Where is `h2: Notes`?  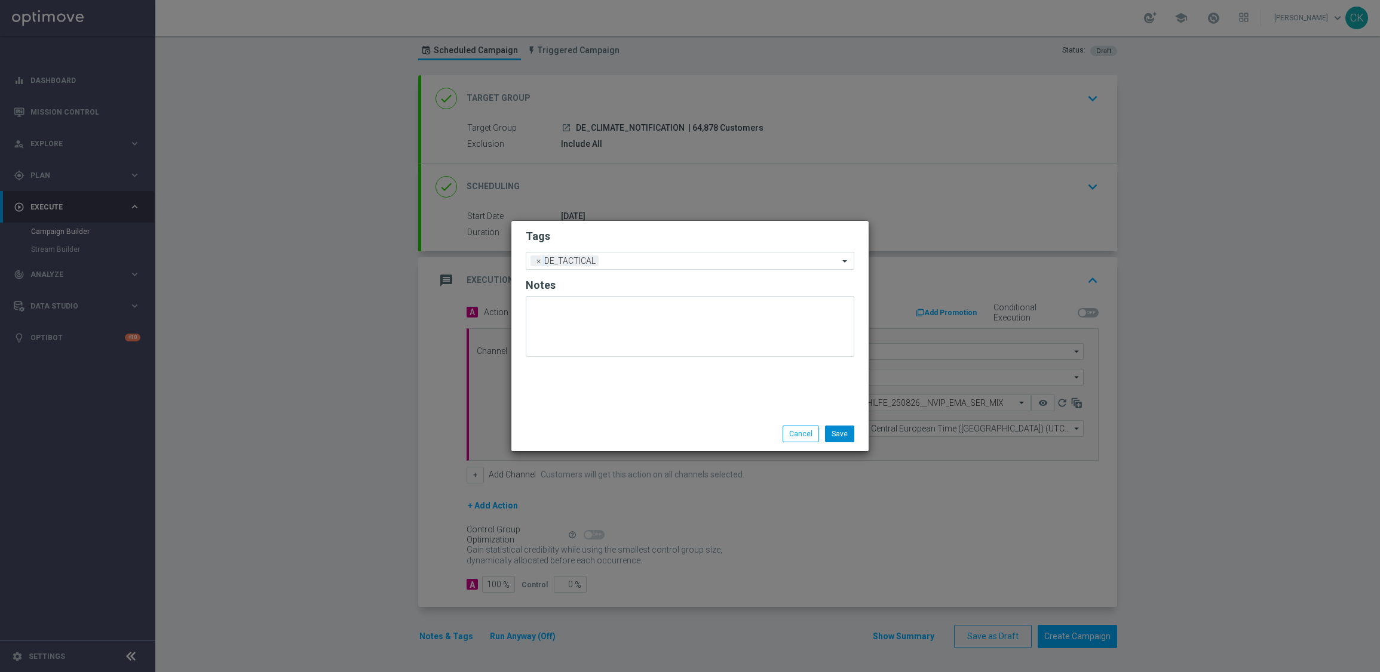 h2: Notes is located at coordinates (690, 285).